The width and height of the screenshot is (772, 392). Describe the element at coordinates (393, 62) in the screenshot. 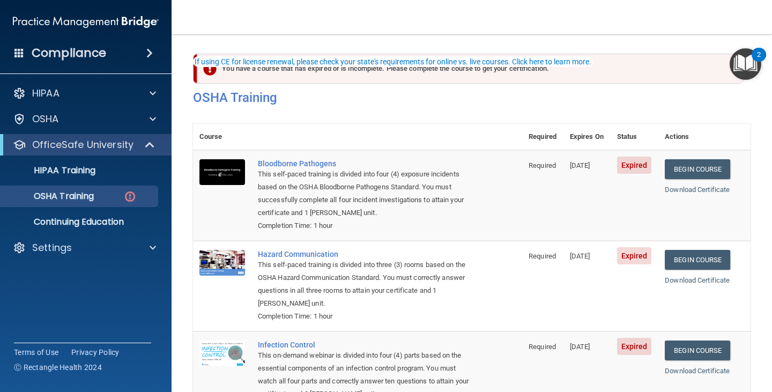

I see `div: If using CE for license renewal, please check your state's requirements for online vs. live cours...` at that location.